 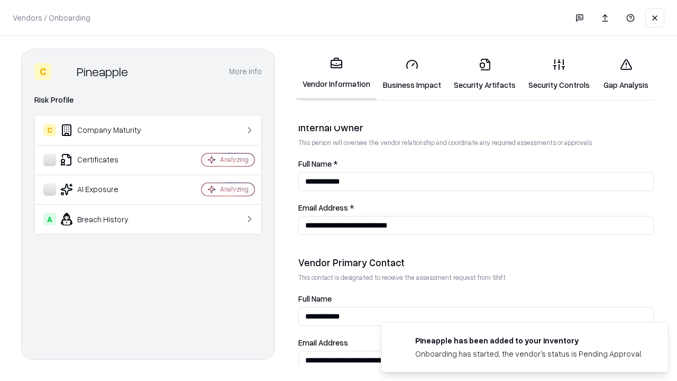 What do you see at coordinates (476, 142) in the screenshot?
I see `p: This person will oversee the vendor relationship and coordinate any required assessments or appro...` at bounding box center [476, 142].